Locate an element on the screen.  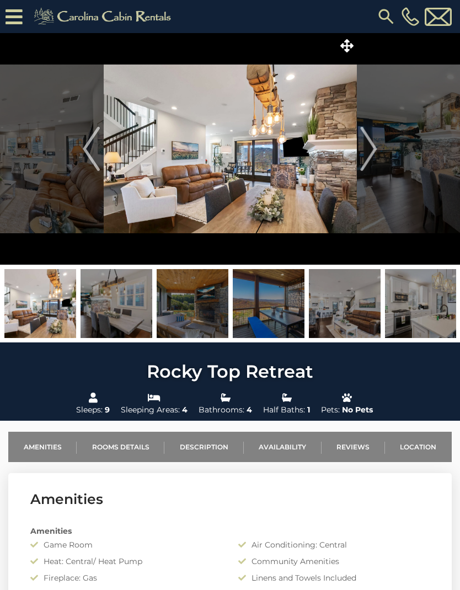
div: Air Conditioning: Central is located at coordinates (334, 545).